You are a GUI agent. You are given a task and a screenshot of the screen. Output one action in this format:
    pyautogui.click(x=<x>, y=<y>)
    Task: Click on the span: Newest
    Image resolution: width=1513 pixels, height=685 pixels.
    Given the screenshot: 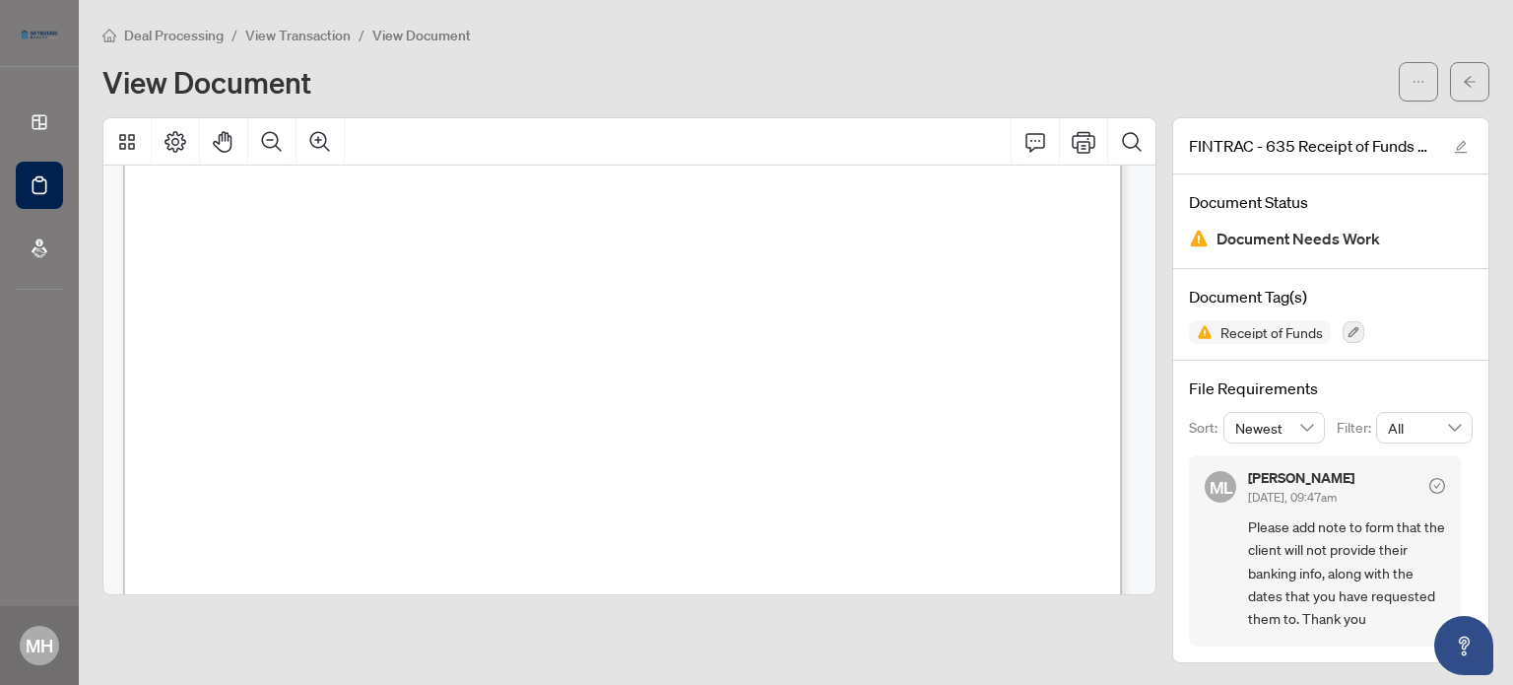 What is the action you would take?
    pyautogui.click(x=1275, y=427)
    